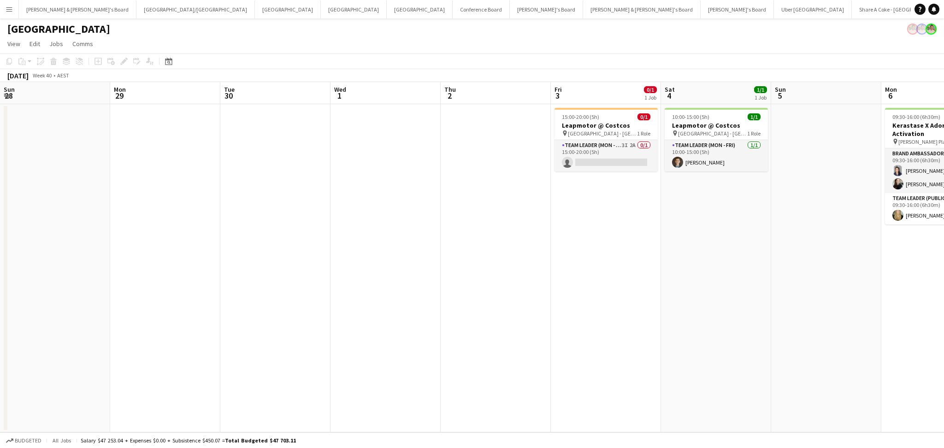  I want to click on div: Salary $47 253.04 + Expenses $0.00 + Subsistence $450.07 =, so click(188, 440).